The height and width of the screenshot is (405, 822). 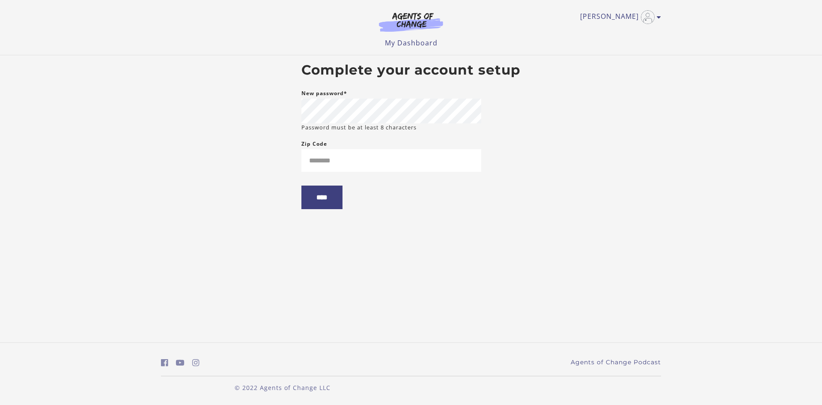 What do you see at coordinates (196, 362) in the screenshot?
I see `a: https://www.instagram.com/agentsofchangeprep/ (Open in a new window)` at bounding box center [196, 362].